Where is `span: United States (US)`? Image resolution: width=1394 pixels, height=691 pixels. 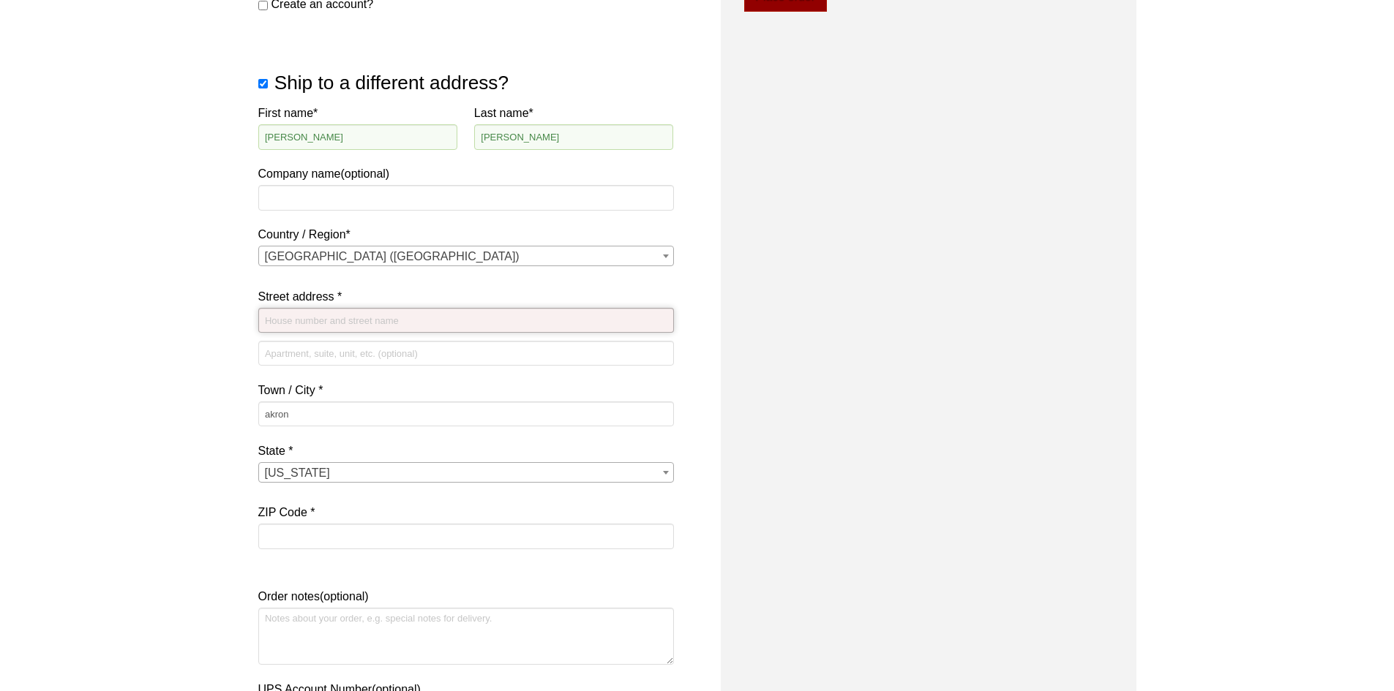 span: United States (US) is located at coordinates (466, 257).